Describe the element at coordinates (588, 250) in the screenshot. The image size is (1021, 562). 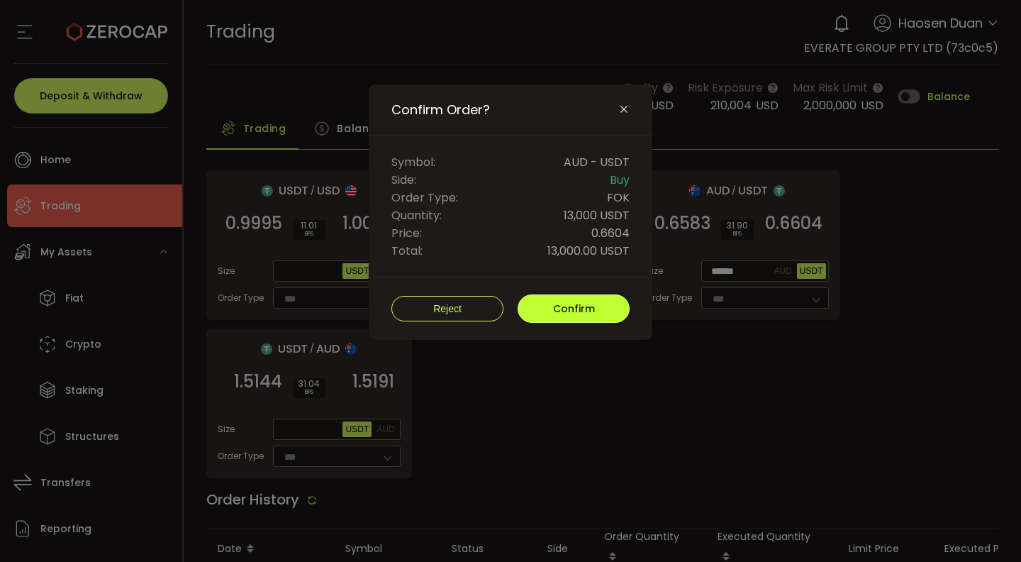
I see `span: 13,000.00 USDT` at that location.